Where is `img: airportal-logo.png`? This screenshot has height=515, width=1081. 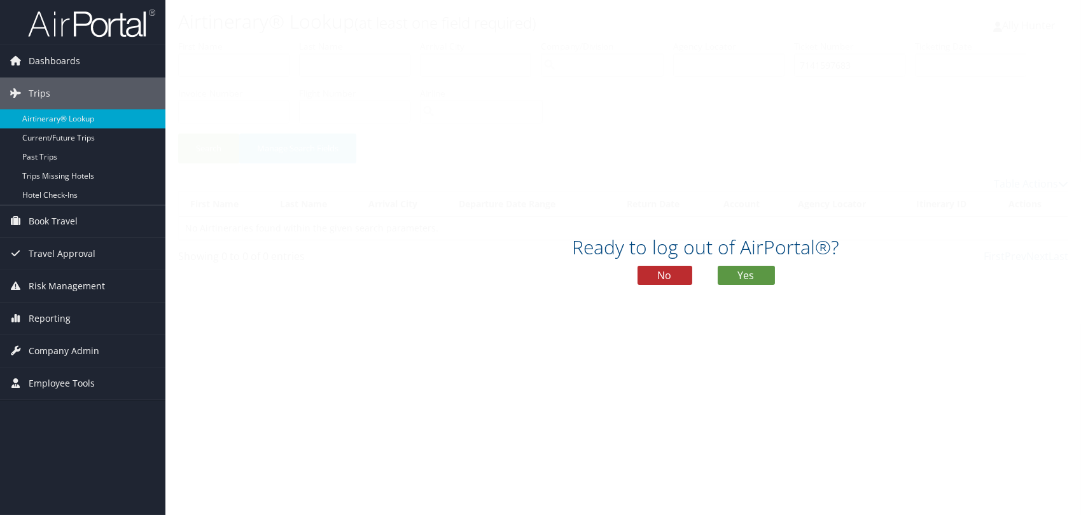
img: airportal-logo.png is located at coordinates (92, 23).